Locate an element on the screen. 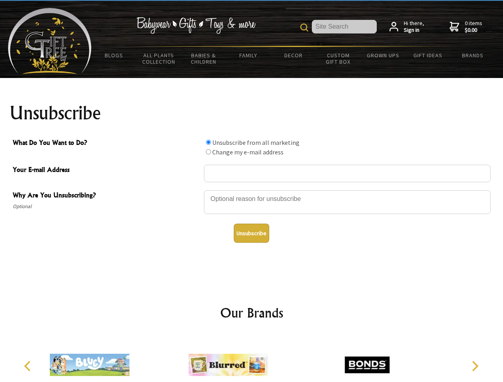  label: Unsubscribe from all marketing is located at coordinates (256, 143).